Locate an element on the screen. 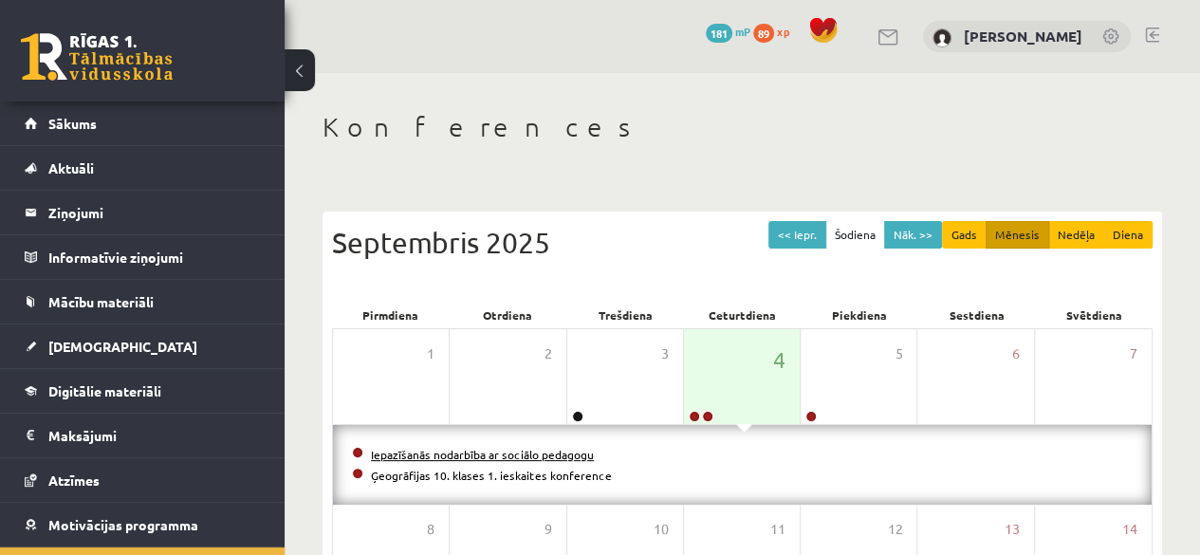 The image size is (1200, 555). span: 9 is located at coordinates (548, 529).